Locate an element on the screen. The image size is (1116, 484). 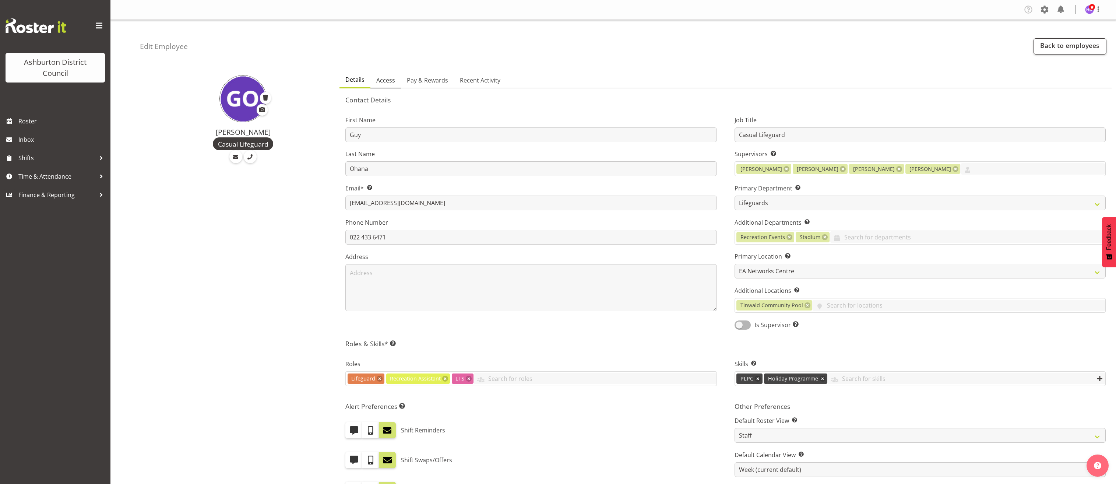
label: First Name is located at coordinates (531, 120).